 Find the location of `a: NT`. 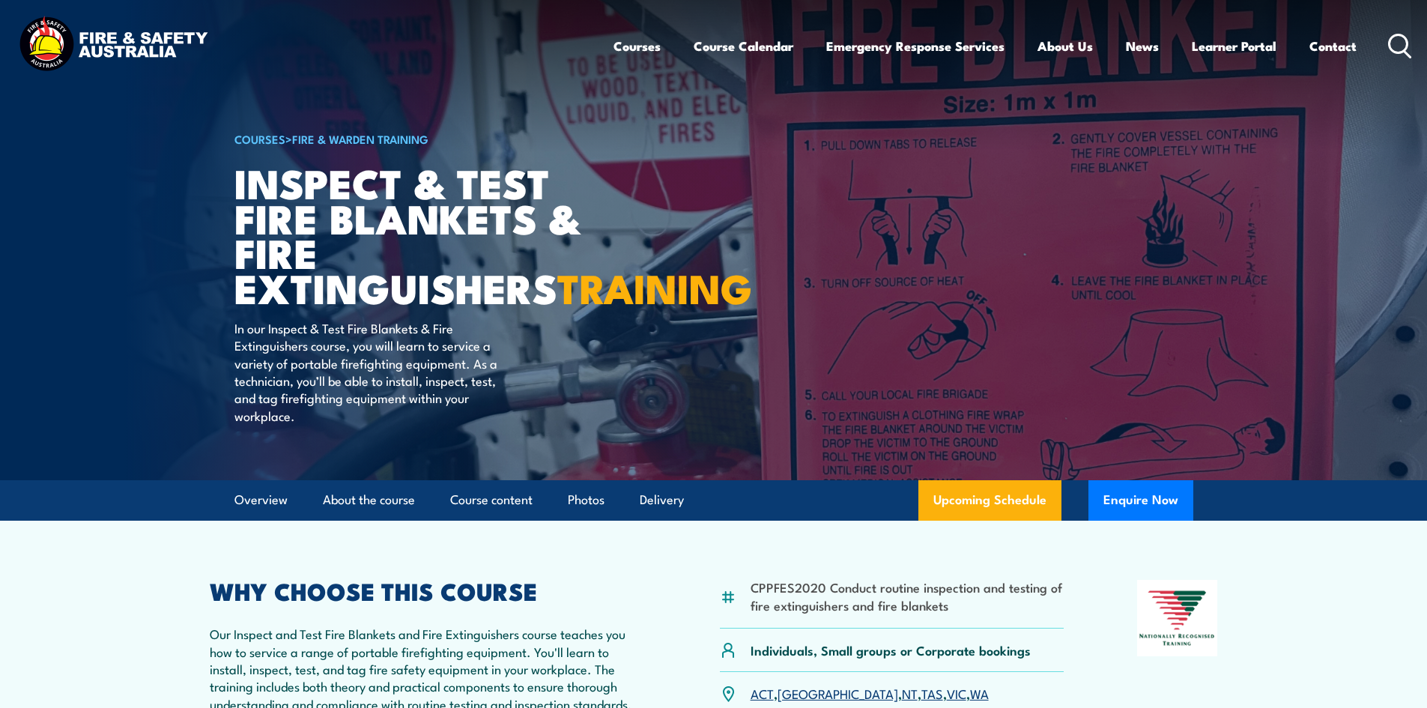

a: NT is located at coordinates (910, 693).